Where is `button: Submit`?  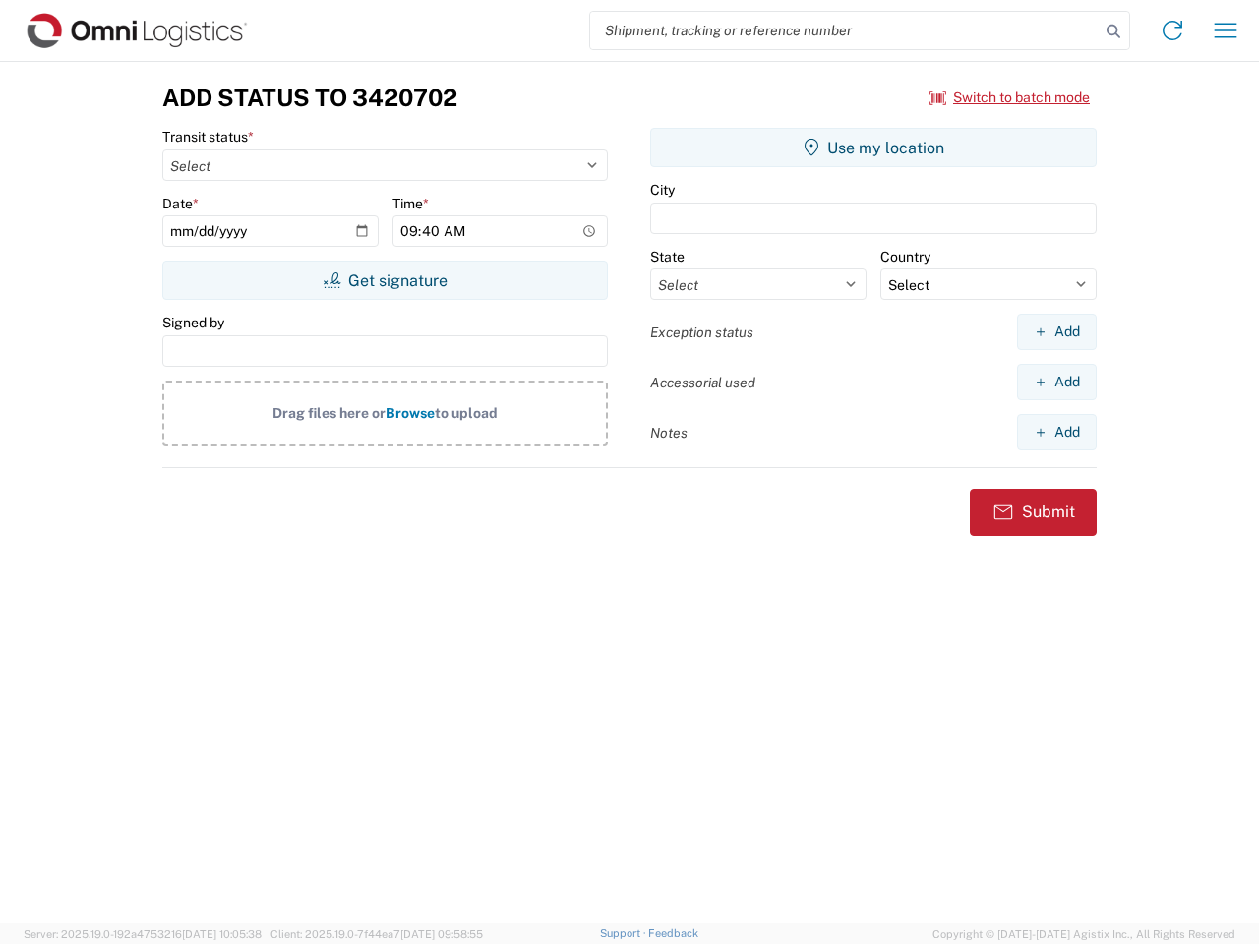 button: Submit is located at coordinates (1033, 513).